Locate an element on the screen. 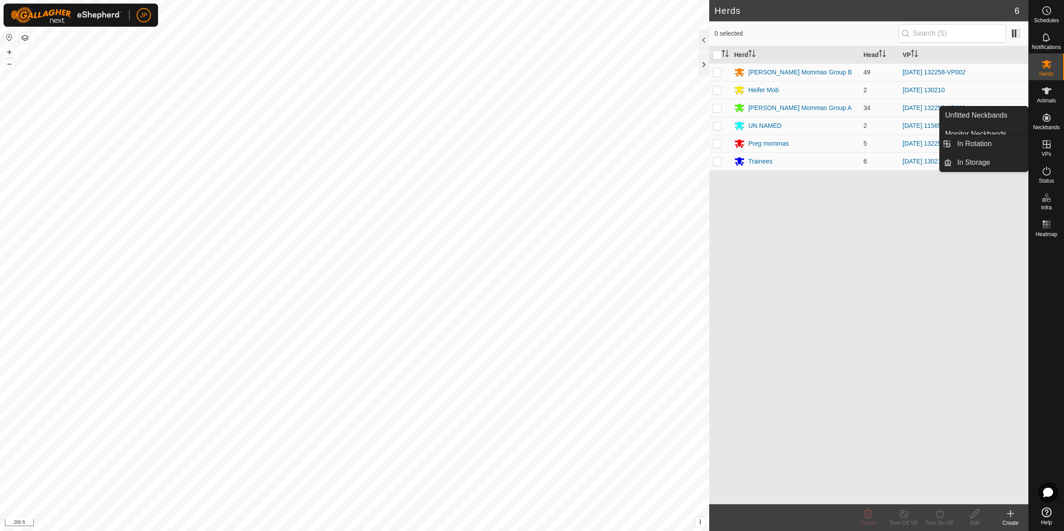 The width and height of the screenshot is (1064, 531). span: Monitor Neckbands is located at coordinates (976, 134).